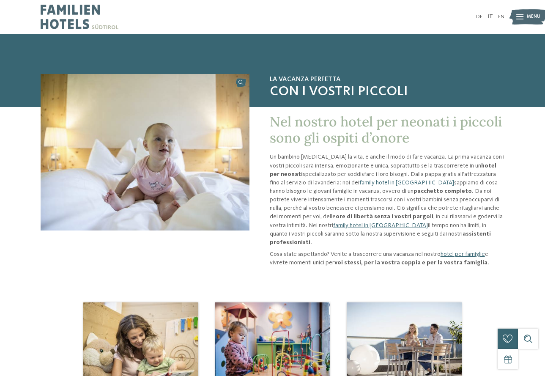 The image size is (545, 376). What do you see at coordinates (534, 17) in the screenshot?
I see `span: Menu` at bounding box center [534, 17].